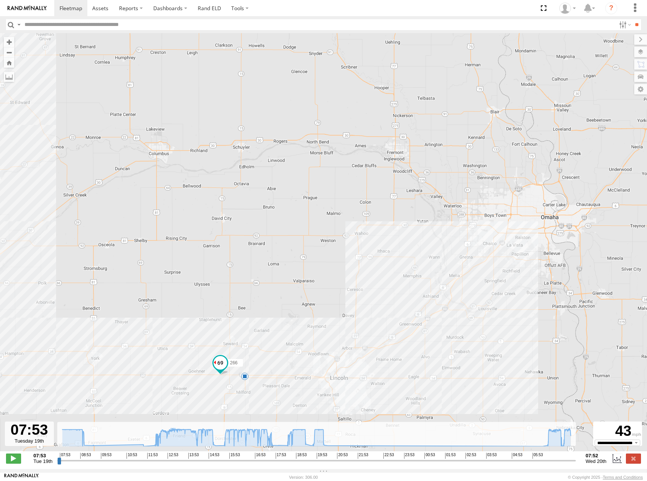 The image size is (647, 481). Describe the element at coordinates (617, 431) in the screenshot. I see `div: 43` at that location.